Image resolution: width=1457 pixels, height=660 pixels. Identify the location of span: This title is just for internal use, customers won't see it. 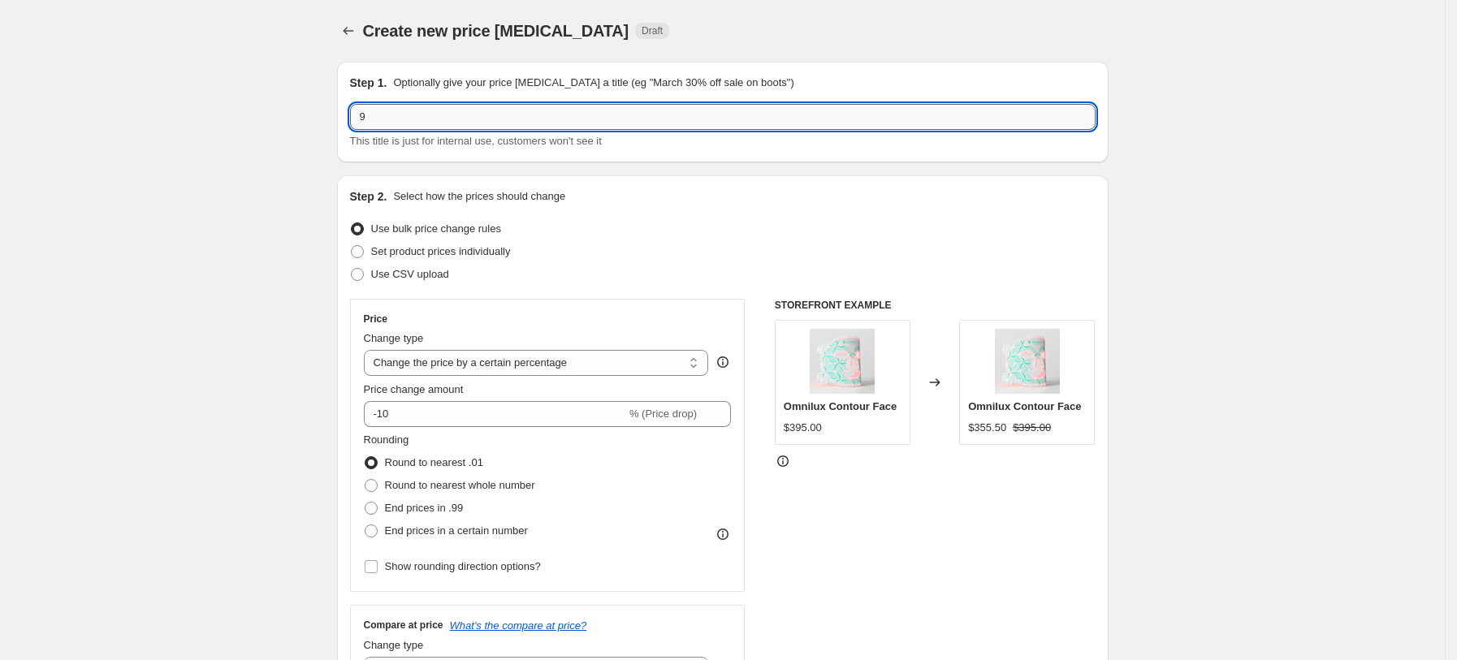
(476, 140).